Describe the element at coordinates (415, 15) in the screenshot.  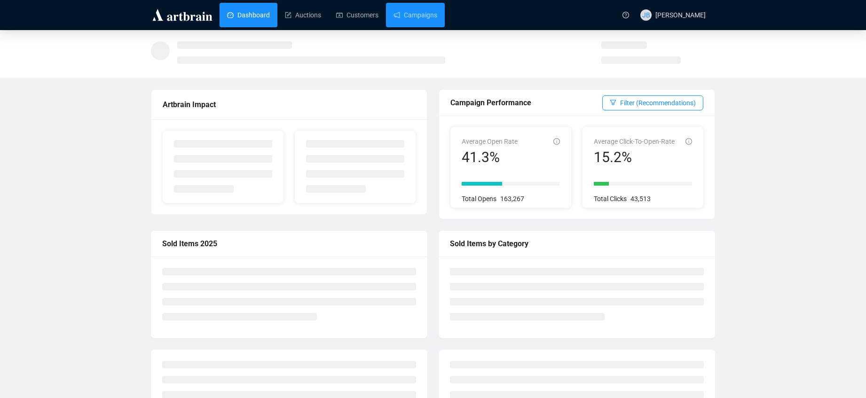
I see `a: Campaigns` at that location.